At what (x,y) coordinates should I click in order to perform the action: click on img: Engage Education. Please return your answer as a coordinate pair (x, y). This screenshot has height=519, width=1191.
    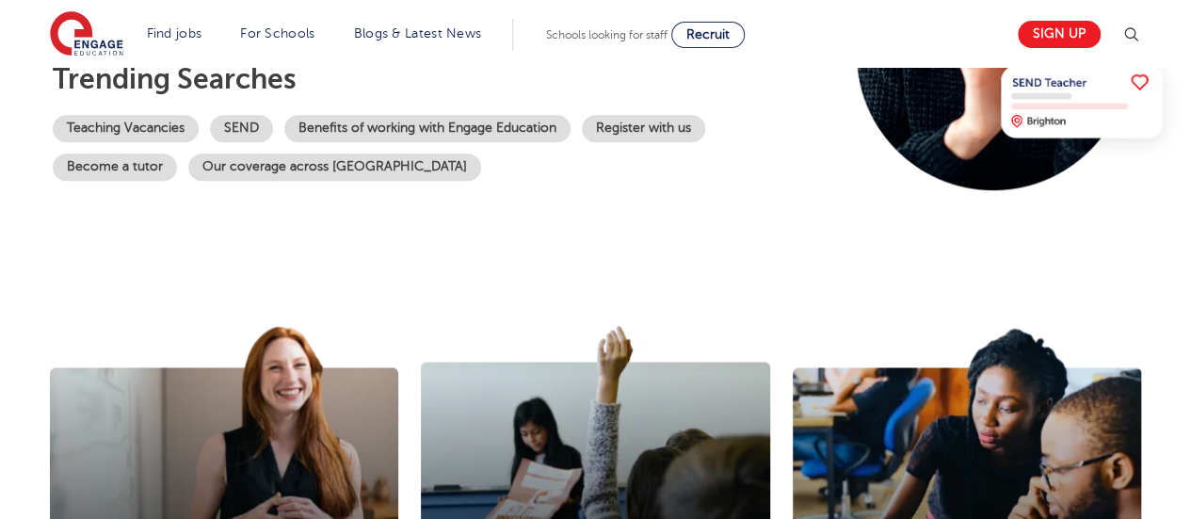
    Looking at the image, I should click on (87, 35).